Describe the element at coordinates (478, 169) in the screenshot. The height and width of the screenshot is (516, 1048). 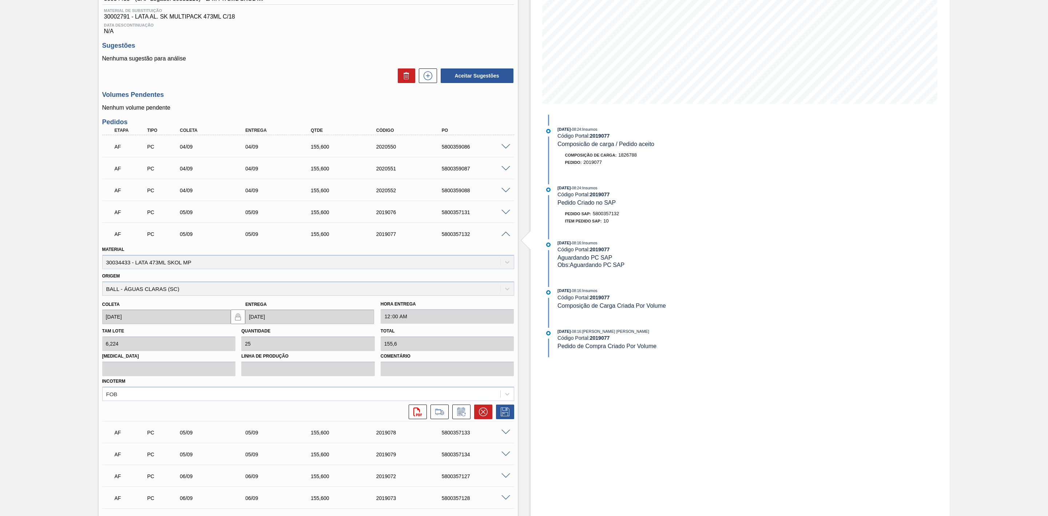
I see `div: 5800359087` at that location.